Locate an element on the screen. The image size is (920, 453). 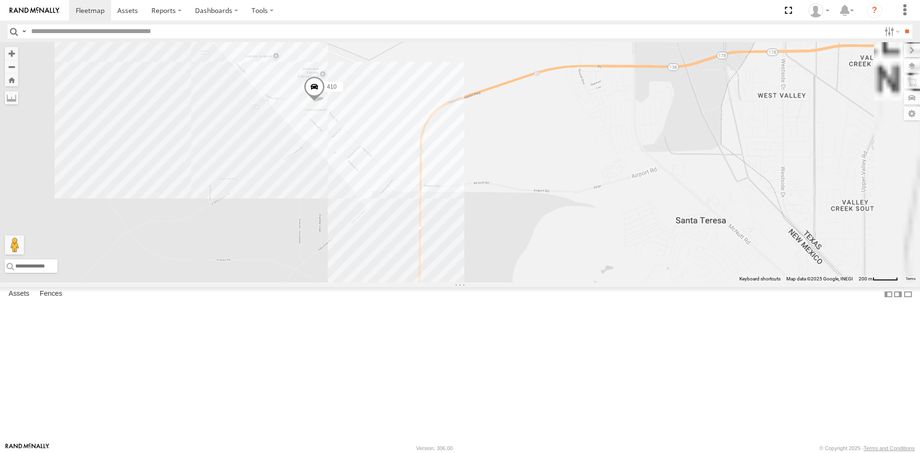
span: 200 m is located at coordinates (866, 279).